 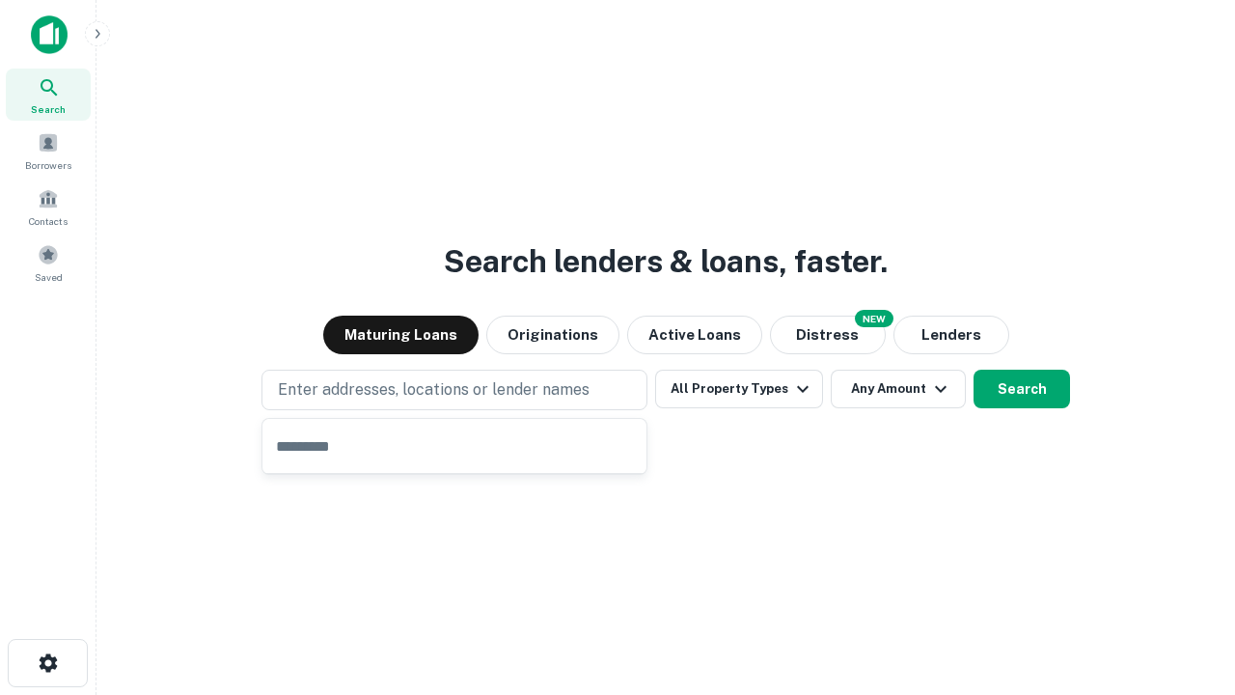 I want to click on button: All Property Types, so click(x=739, y=389).